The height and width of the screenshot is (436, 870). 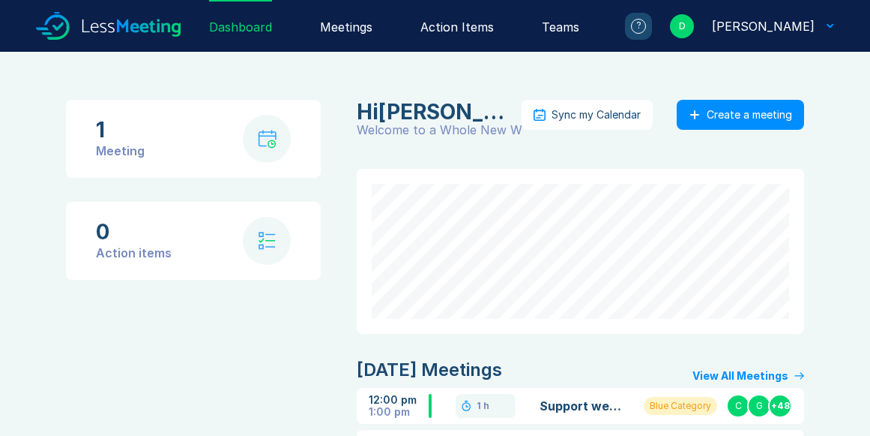 What do you see at coordinates (267, 139) in the screenshot?
I see `img: calendar-with-clock.svg` at bounding box center [267, 139].